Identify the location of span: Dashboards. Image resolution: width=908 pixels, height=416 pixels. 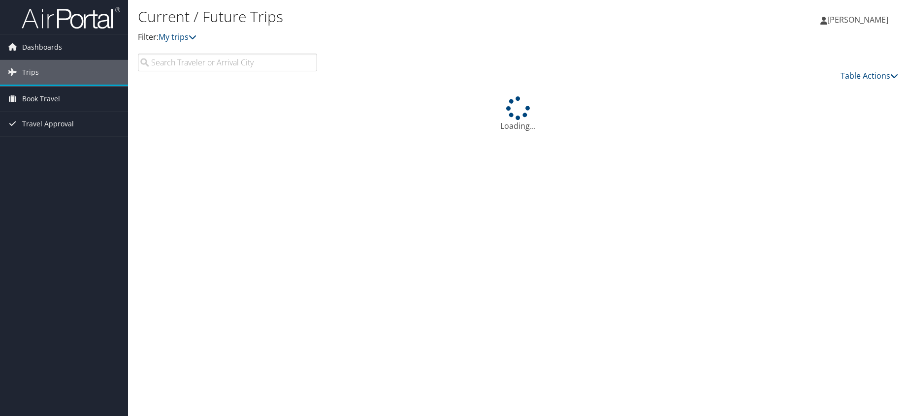
(42, 47).